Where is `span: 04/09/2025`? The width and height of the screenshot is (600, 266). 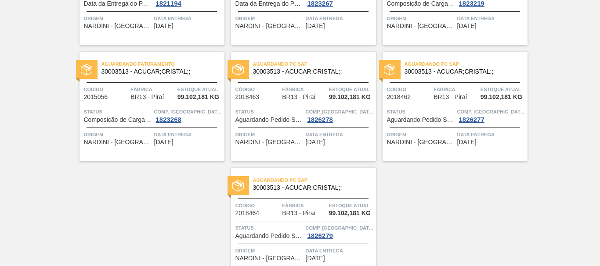
span: 04/09/2025 is located at coordinates (315, 259).